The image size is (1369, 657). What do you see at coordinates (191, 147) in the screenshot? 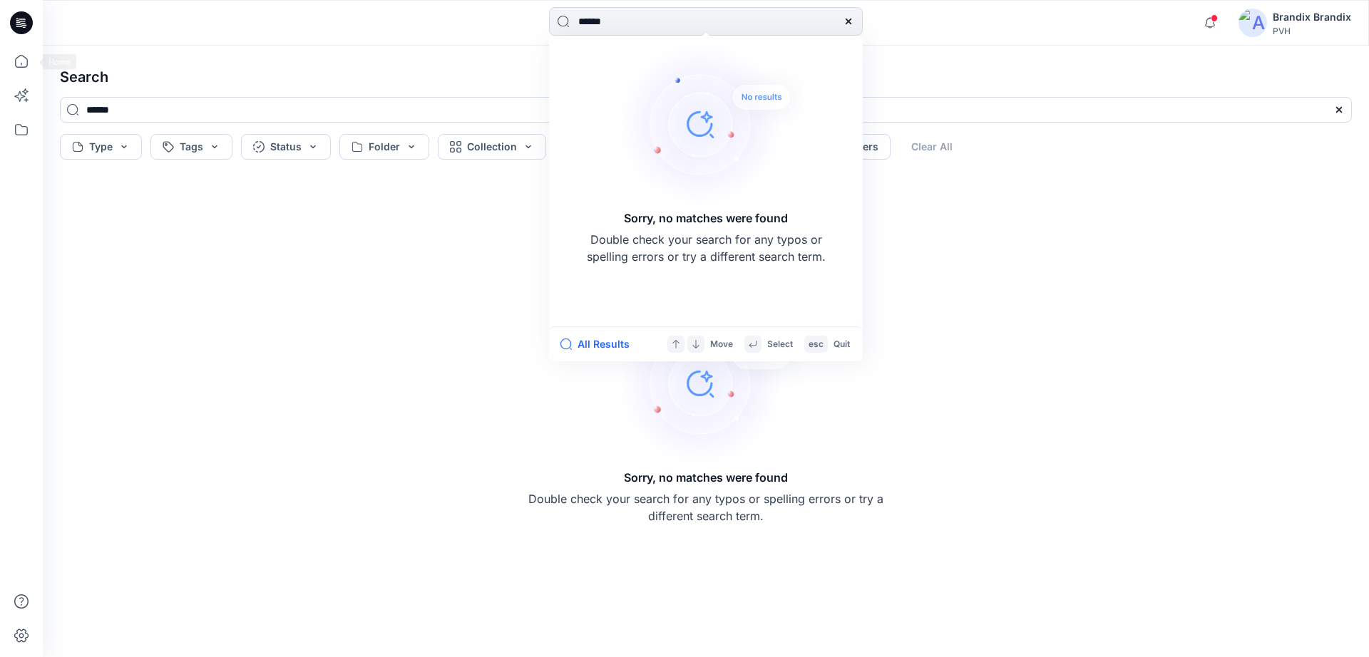
I see `button: Tags` at bounding box center [191, 147].